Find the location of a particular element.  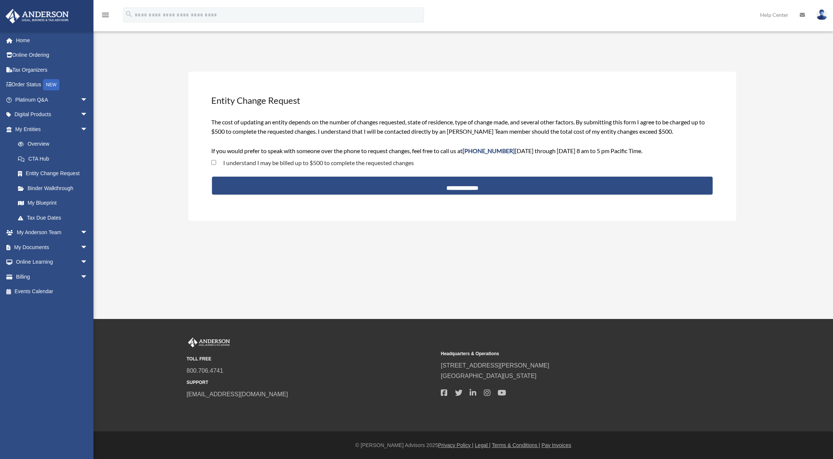

a: Entity Change Request is located at coordinates (53, 174).